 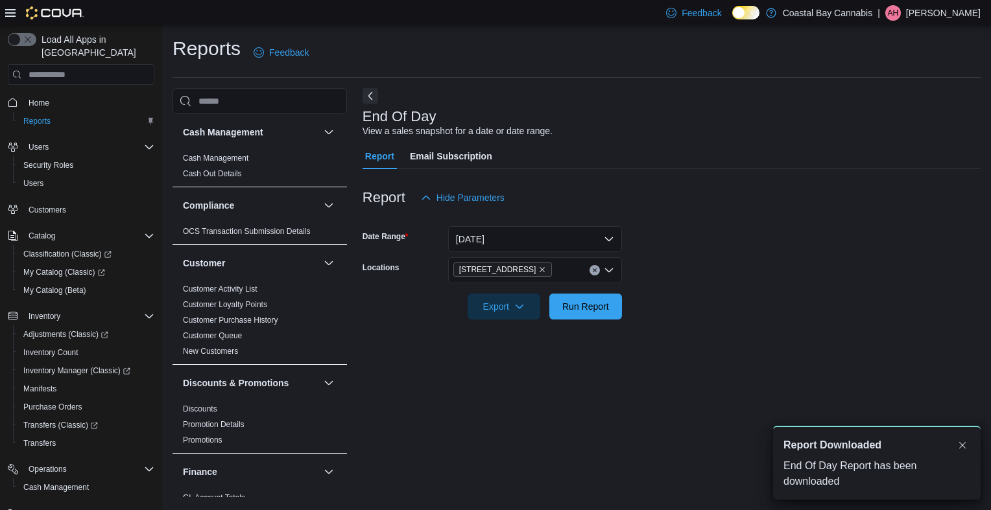 I want to click on img: Cova, so click(x=54, y=13).